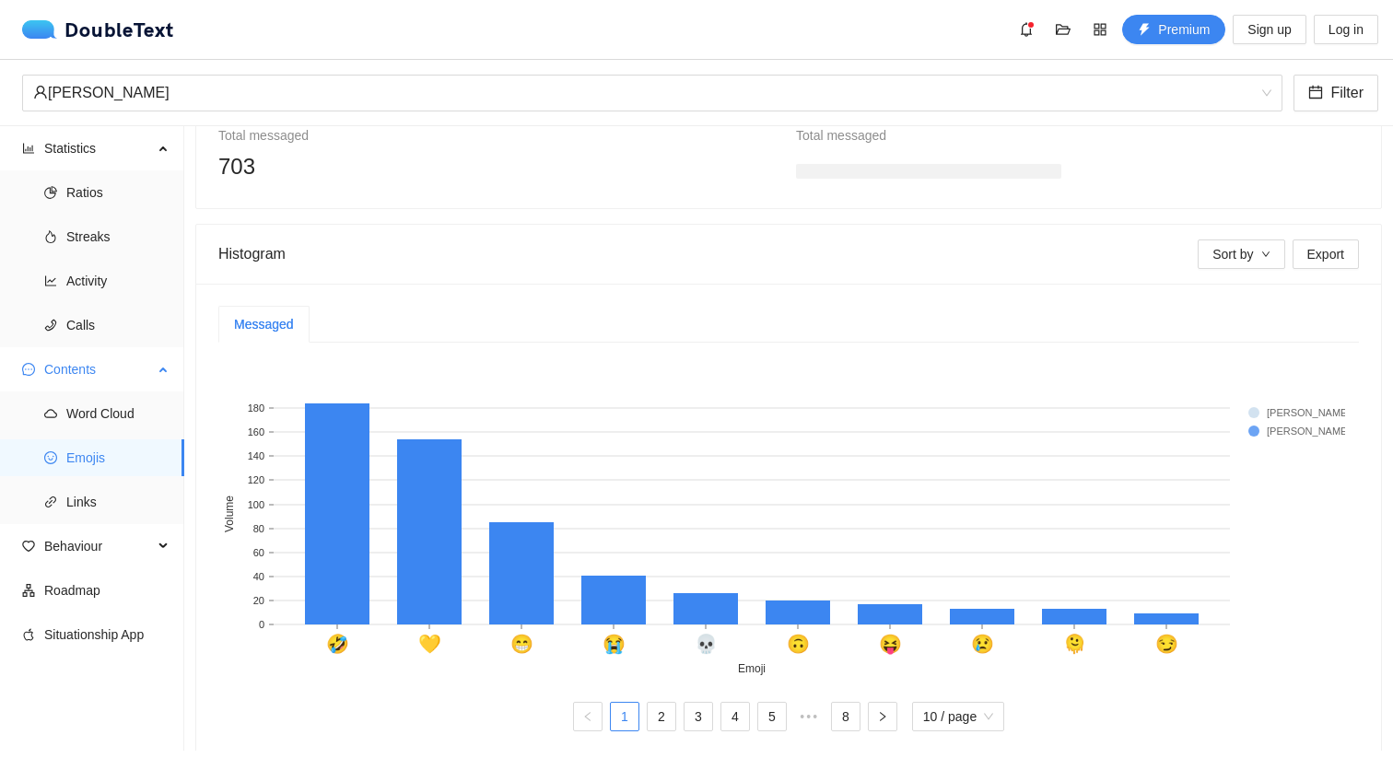  What do you see at coordinates (1326, 254) in the screenshot?
I see `button: Export` at bounding box center [1326, 254].